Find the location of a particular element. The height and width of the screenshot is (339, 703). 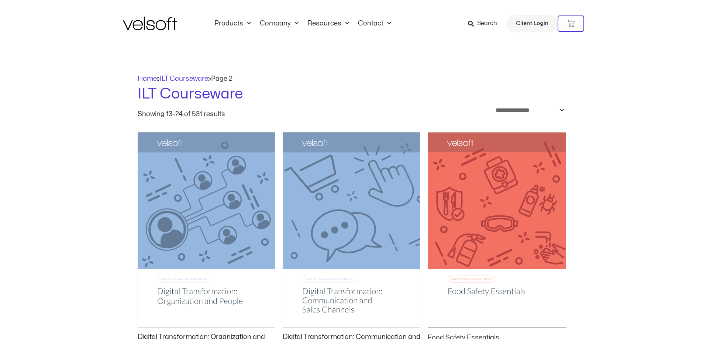

a: CompanyMenu Toggle is located at coordinates (279, 24).